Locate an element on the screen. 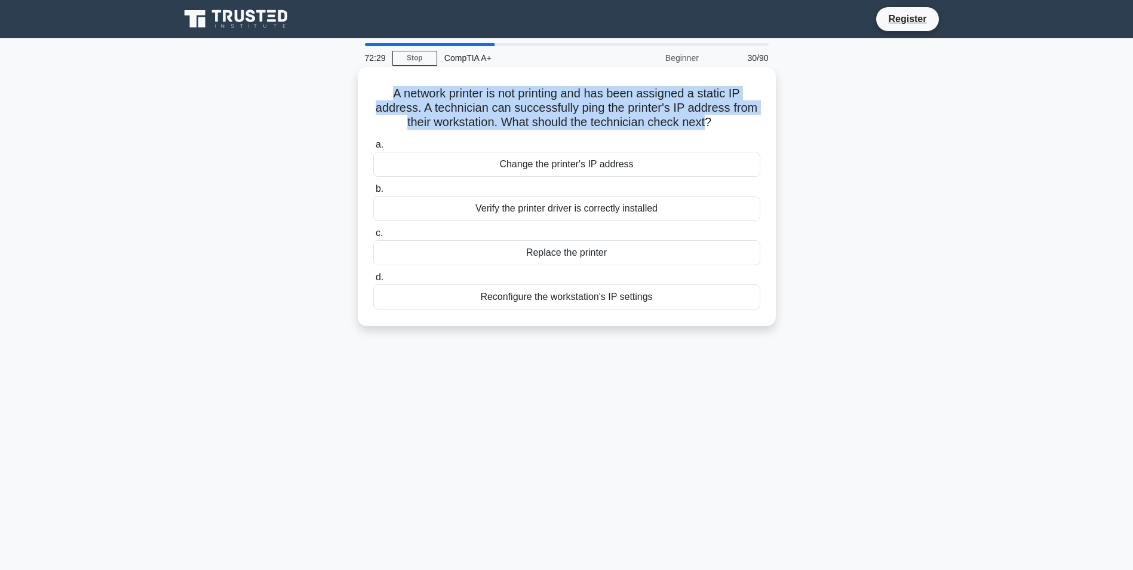 This screenshot has height=570, width=1133. h5: A network printer is not printing and has been assigned a static IP address. A technician can suc... is located at coordinates (567, 108).